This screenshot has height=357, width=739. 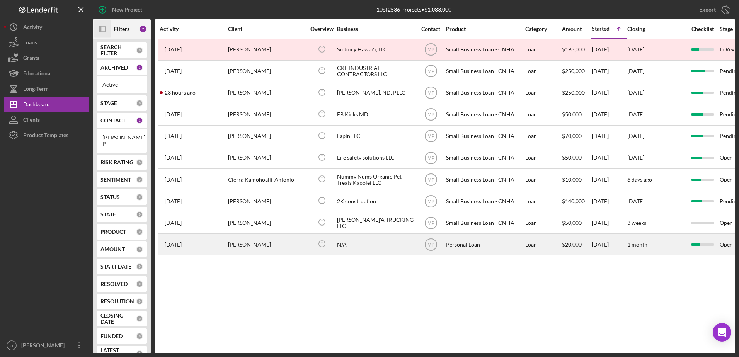 What do you see at coordinates (576, 29) in the screenshot?
I see `div: Amount` at bounding box center [576, 29].